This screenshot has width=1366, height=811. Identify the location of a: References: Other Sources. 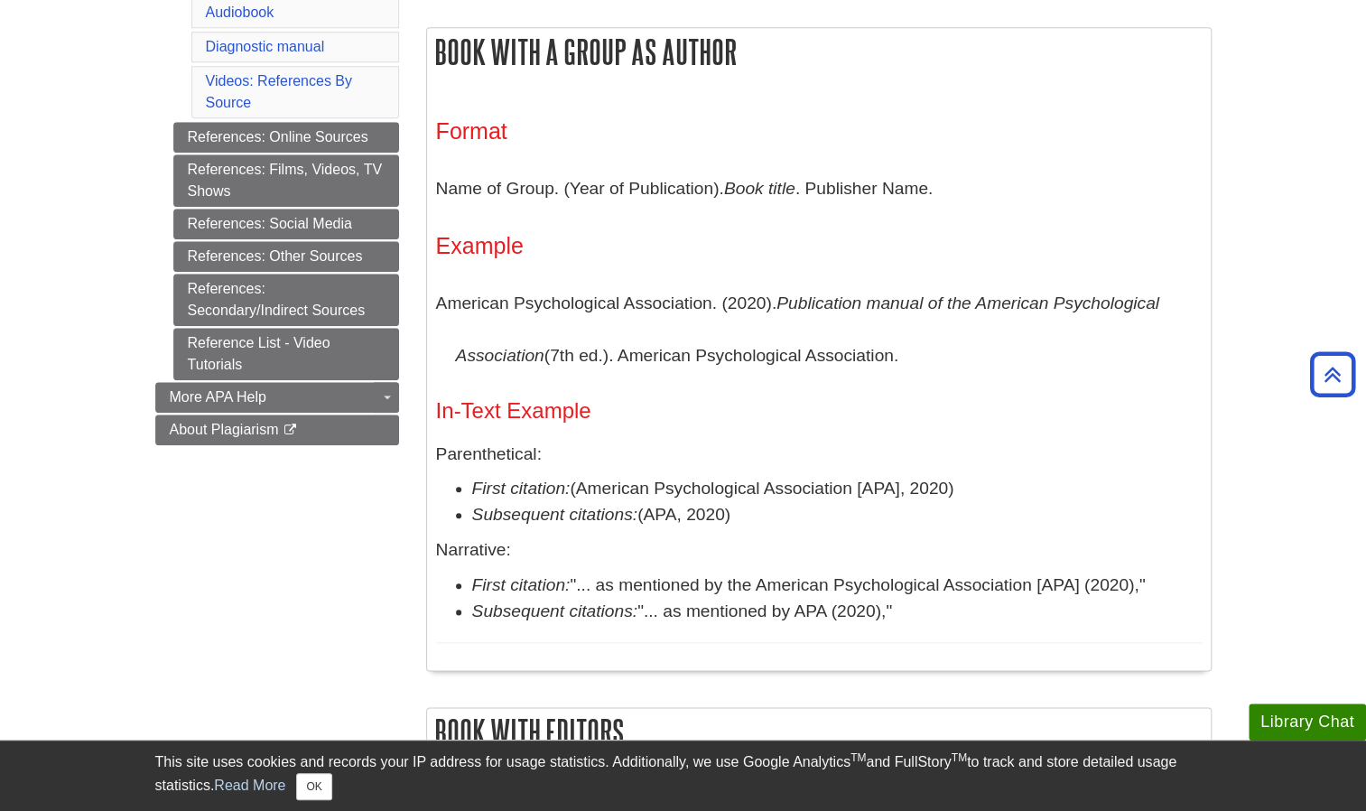
(286, 256).